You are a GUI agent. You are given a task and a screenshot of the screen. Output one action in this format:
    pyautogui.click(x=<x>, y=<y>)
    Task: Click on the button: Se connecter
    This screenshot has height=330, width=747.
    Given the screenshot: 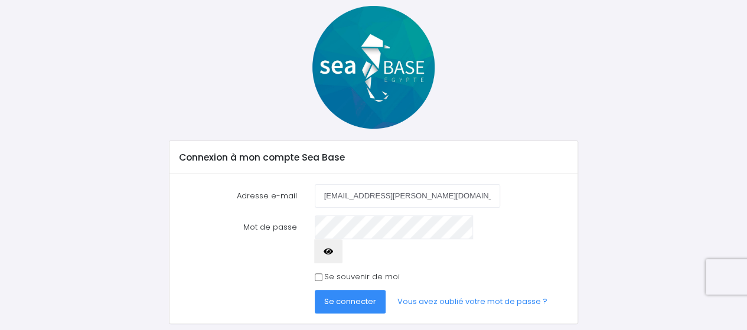 What is the action you would take?
    pyautogui.click(x=350, y=302)
    